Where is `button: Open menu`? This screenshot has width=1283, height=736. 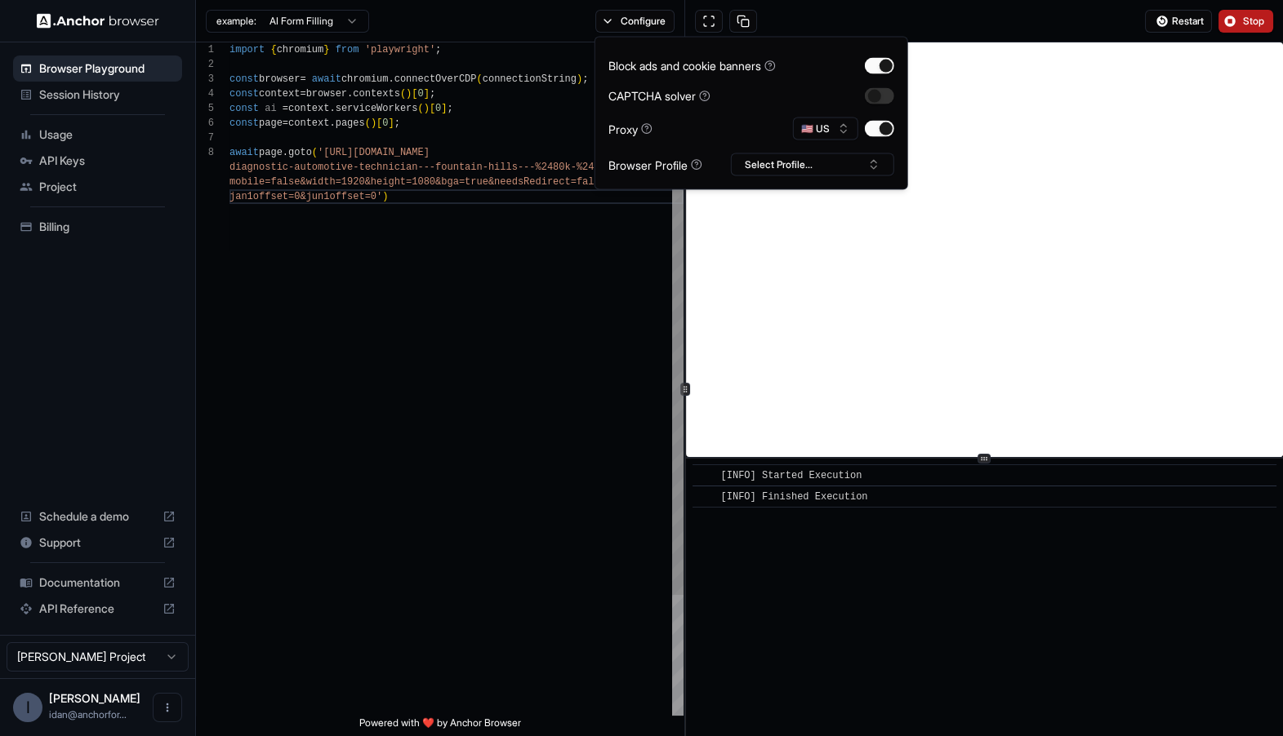
button: Open menu is located at coordinates (167, 708).